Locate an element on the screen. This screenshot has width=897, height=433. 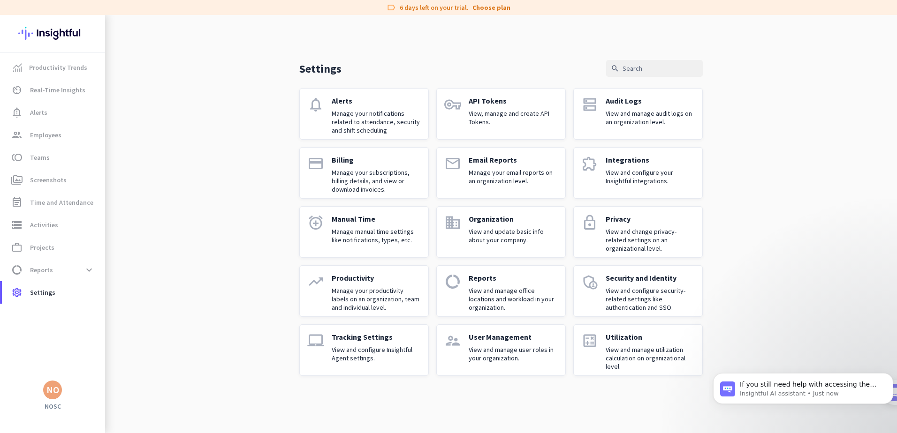
p: View and configure your Insightful integrations. is located at coordinates (650, 177).